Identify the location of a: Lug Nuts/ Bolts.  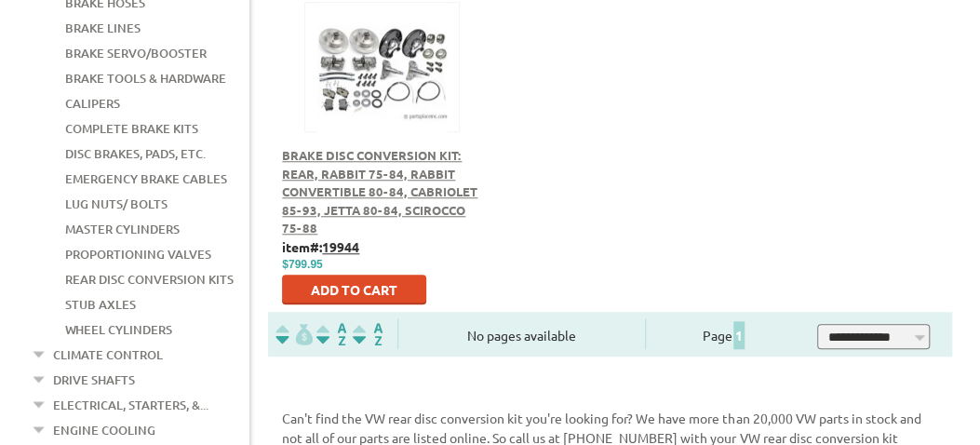
(116, 204).